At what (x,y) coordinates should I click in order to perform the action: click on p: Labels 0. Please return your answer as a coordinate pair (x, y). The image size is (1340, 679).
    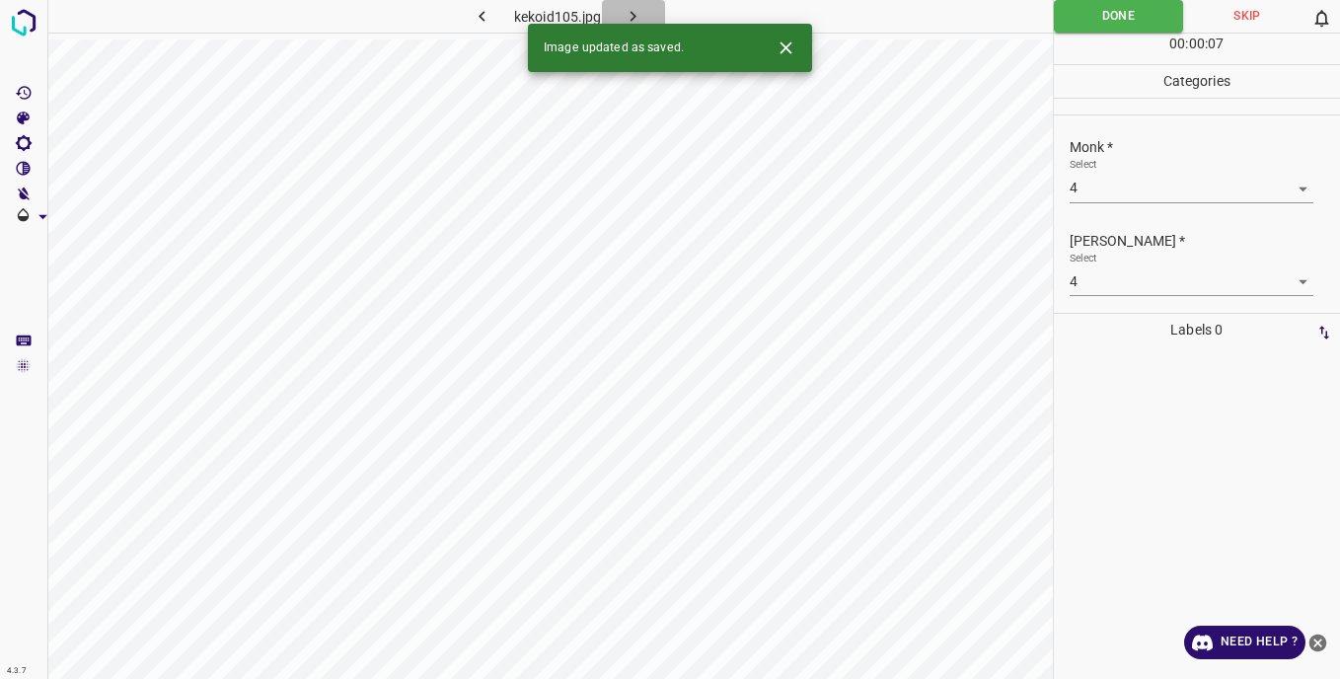
    Looking at the image, I should click on (1197, 330).